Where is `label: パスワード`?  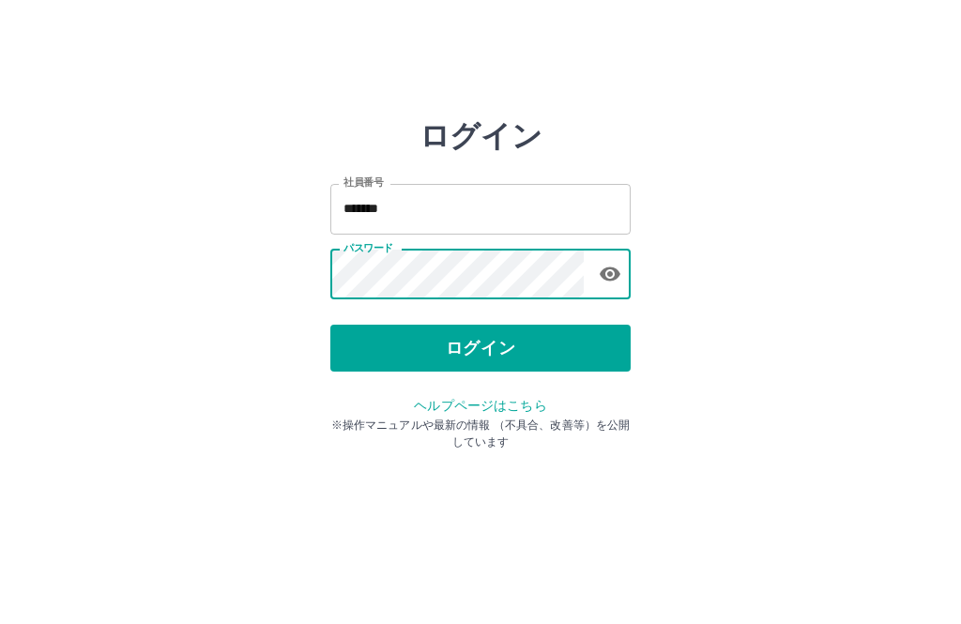
label: パスワード is located at coordinates (368, 248).